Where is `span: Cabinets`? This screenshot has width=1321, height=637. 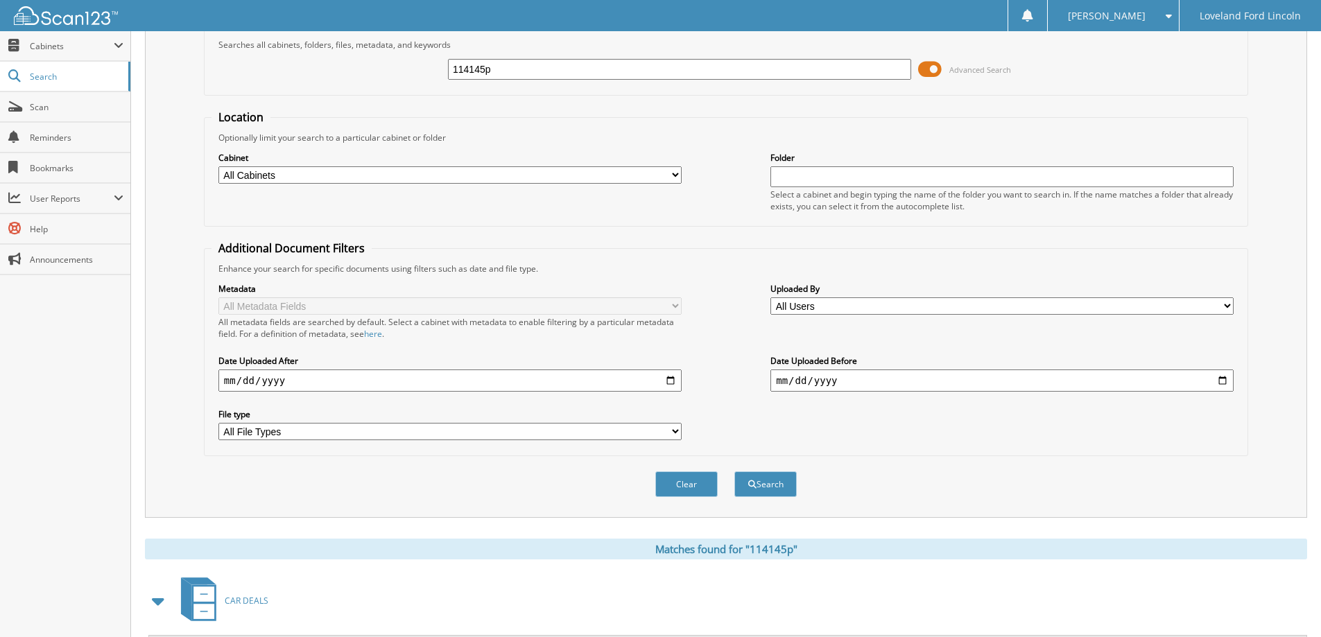 span: Cabinets is located at coordinates (71, 46).